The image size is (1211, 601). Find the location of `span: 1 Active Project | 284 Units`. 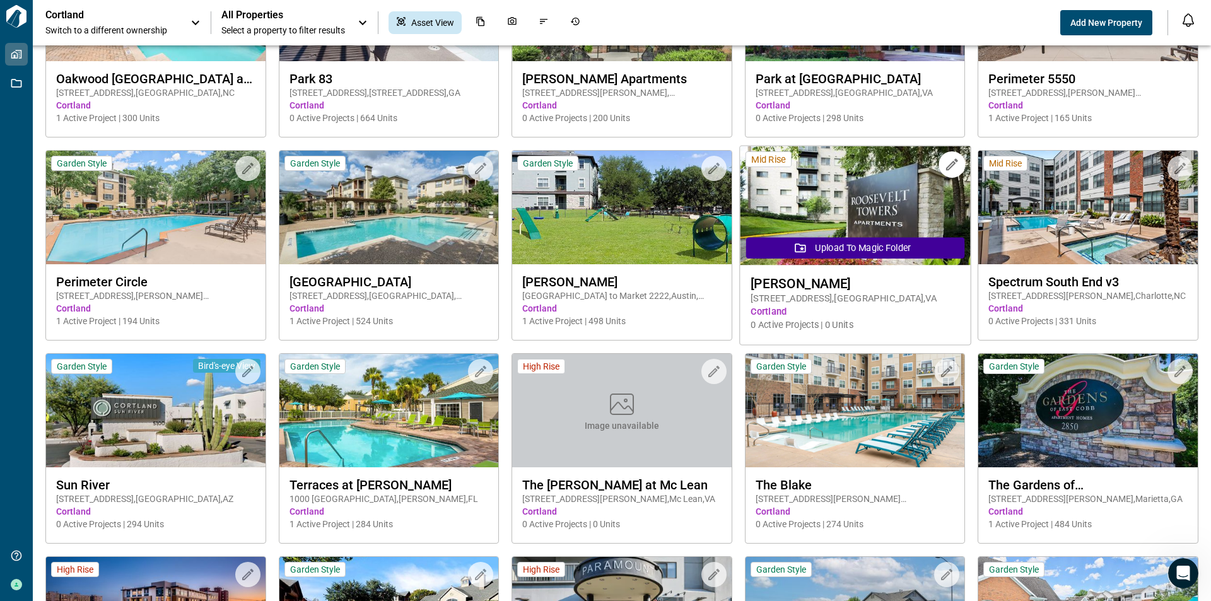

span: 1 Active Project | 284 Units is located at coordinates (389, 524).